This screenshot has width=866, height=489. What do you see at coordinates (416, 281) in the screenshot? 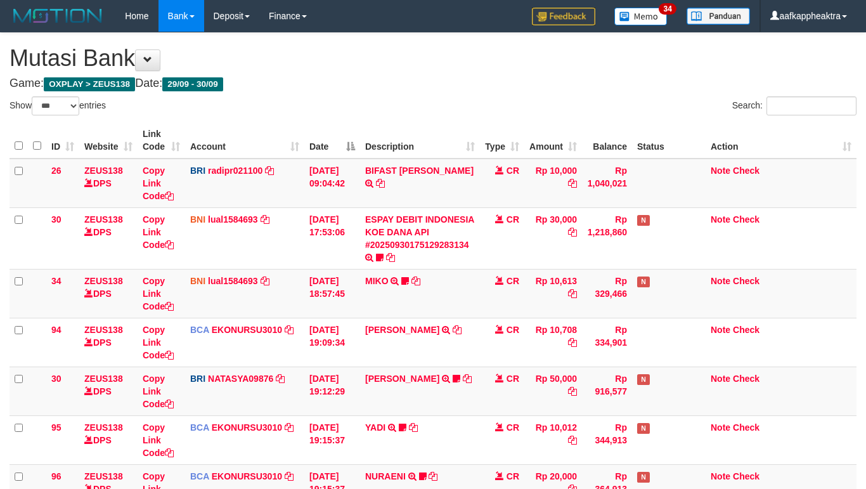
I see `a: Copy MIKO to clipboard` at bounding box center [416, 281].